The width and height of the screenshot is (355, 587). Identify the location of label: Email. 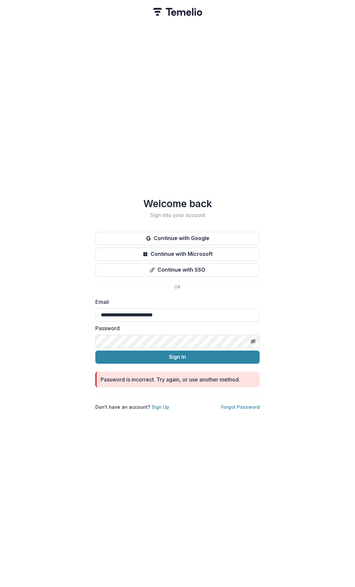
(176, 302).